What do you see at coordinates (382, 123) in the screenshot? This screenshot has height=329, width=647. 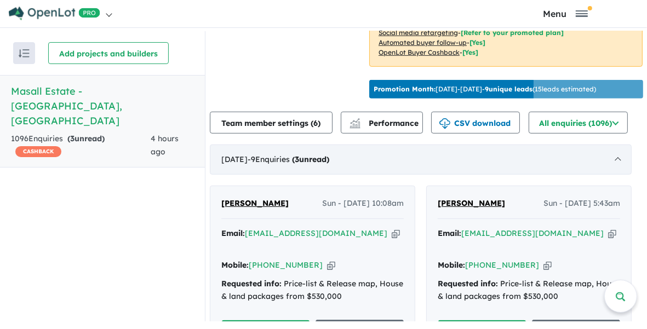 I see `button: Performance` at bounding box center [382, 123].